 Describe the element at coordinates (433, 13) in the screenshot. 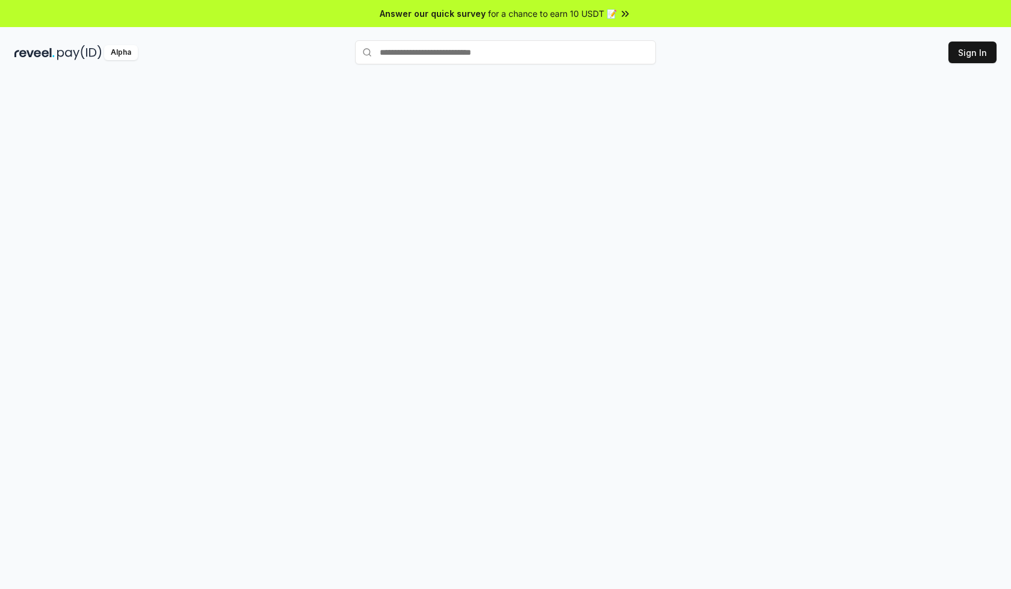

I see `span: Answer our quick survey` at that location.